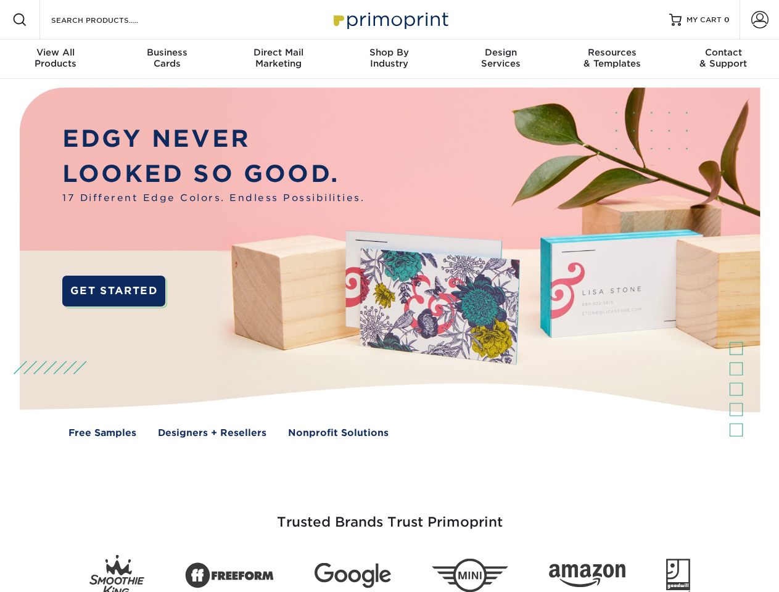  What do you see at coordinates (724, 52) in the screenshot?
I see `span: Contact` at bounding box center [724, 52].